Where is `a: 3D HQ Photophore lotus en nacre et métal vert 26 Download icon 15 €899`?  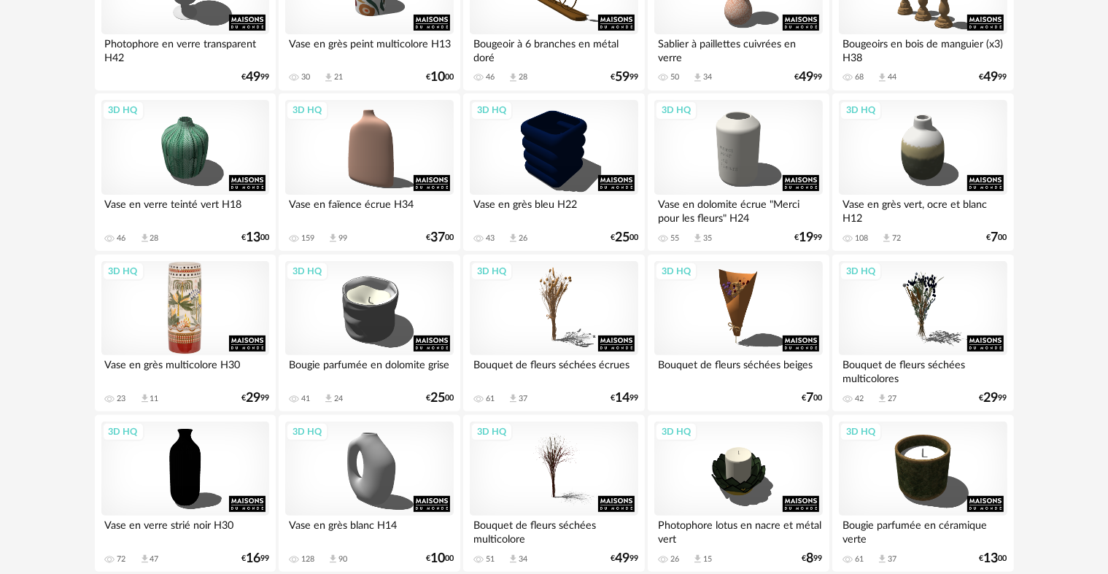 a: 3D HQ Photophore lotus en nacre et métal vert 26 Download icon 15 €899 is located at coordinates (738, 494).